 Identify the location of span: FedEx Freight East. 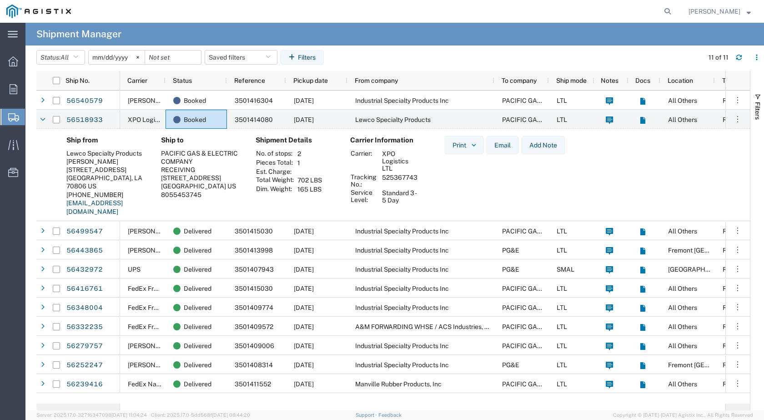
(156, 327).